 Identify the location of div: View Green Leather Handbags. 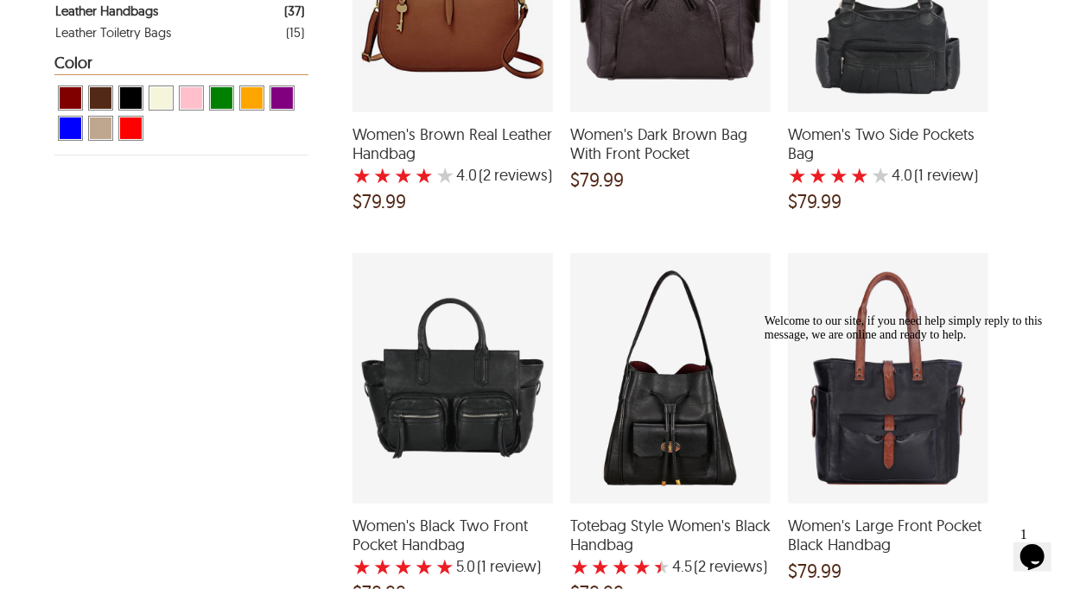
(221, 98).